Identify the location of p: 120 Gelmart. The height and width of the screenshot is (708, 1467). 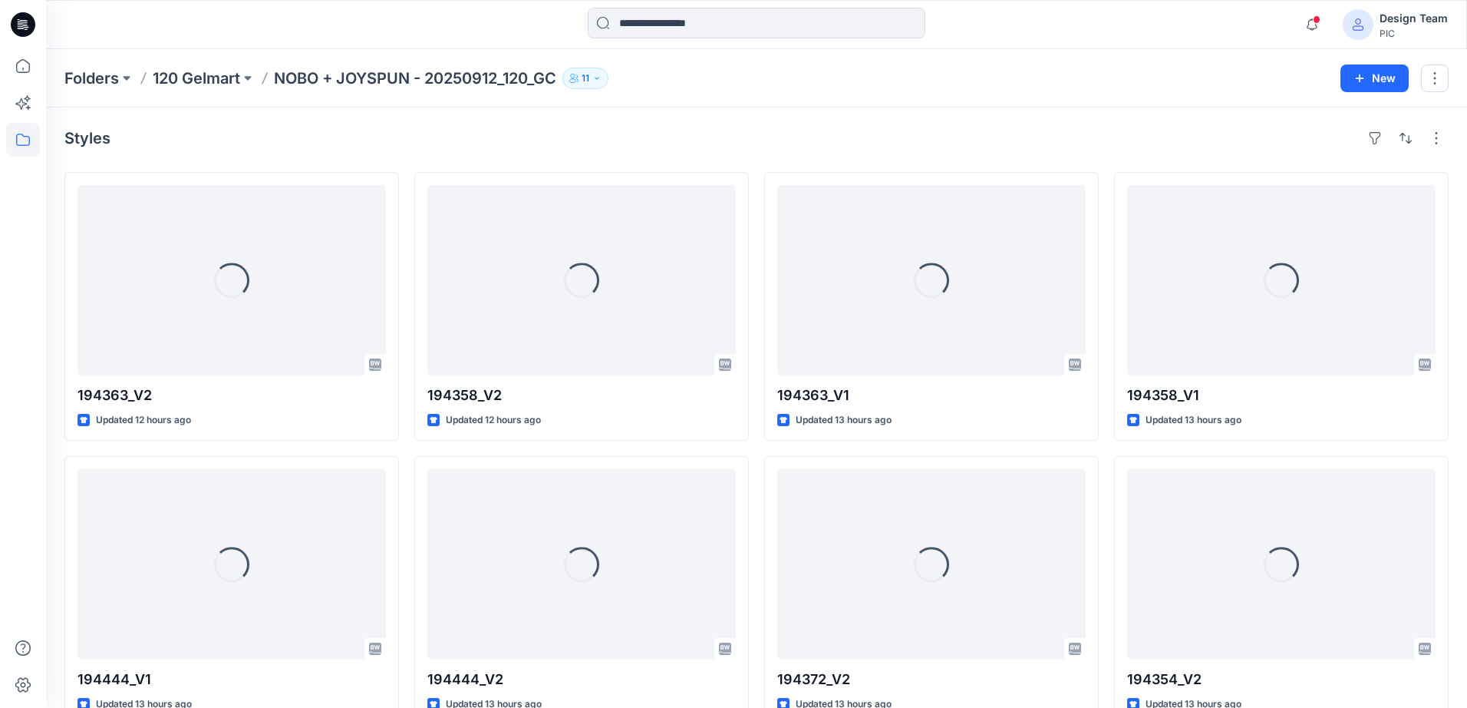
(196, 78).